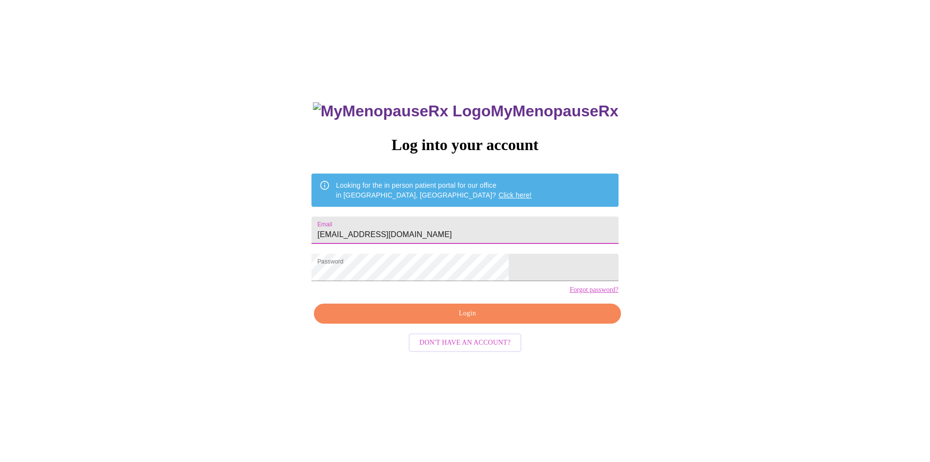 This screenshot has height=462, width=930. Describe the element at coordinates (594, 290) in the screenshot. I see `a: Forgot password?` at that location.